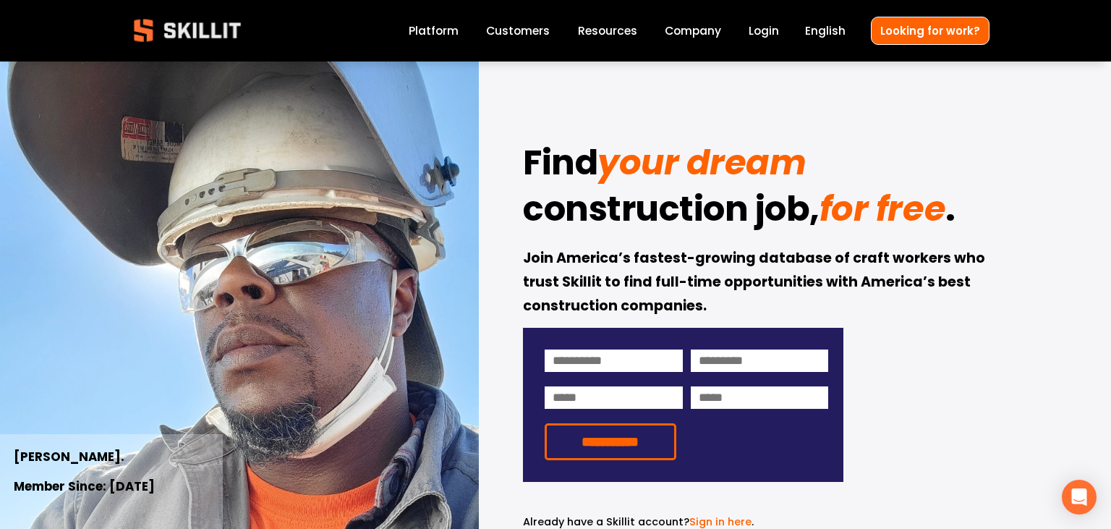  Describe the element at coordinates (518, 30) in the screenshot. I see `a: Customers` at that location.